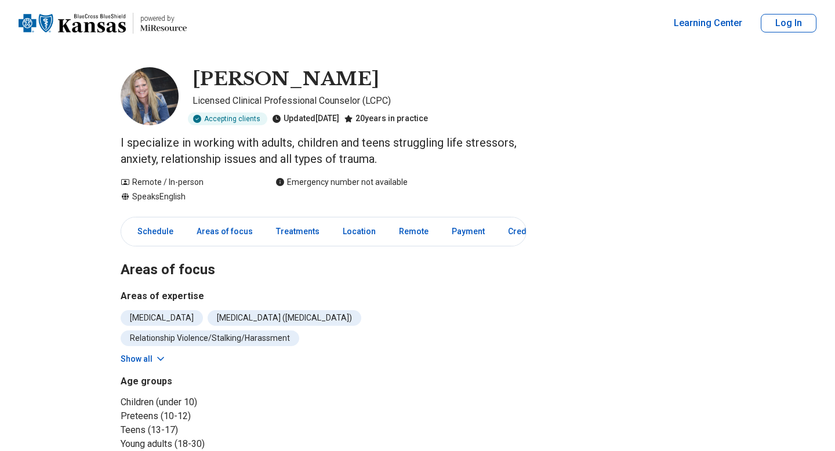  What do you see at coordinates (323, 151) in the screenshot?
I see `p: I specialize in working with adults, children and teens struggling life stressors, anxiety, relat...` at bounding box center [323, 151].